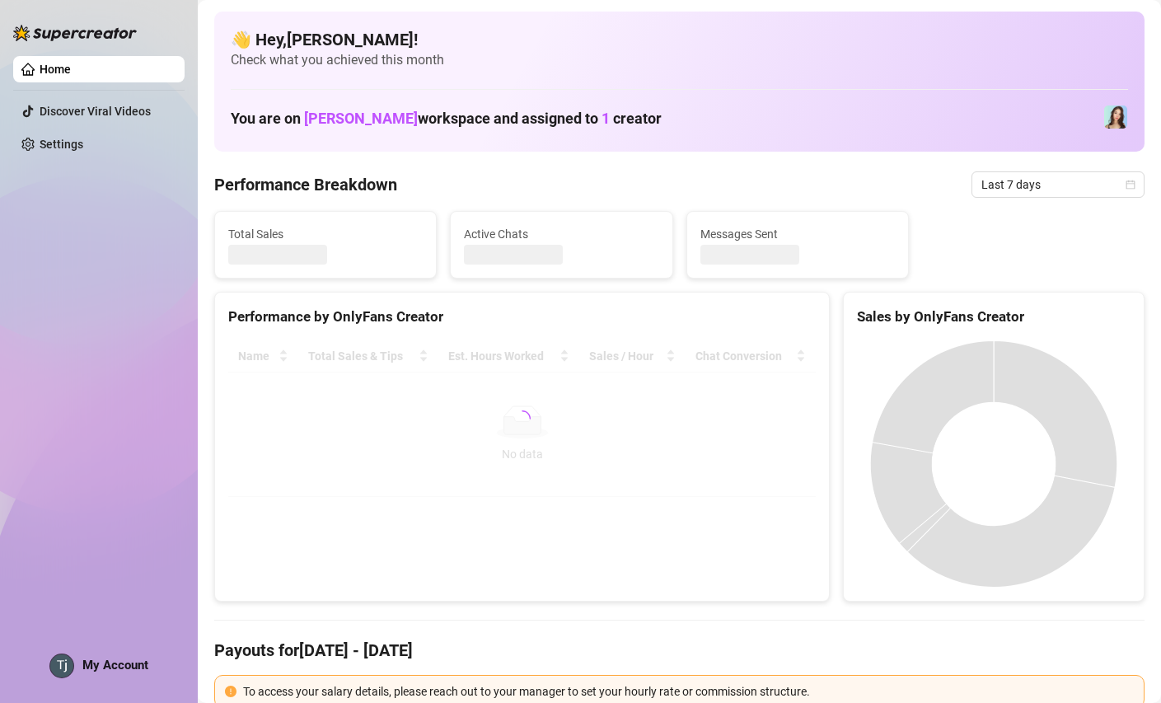 The height and width of the screenshot is (703, 1161). What do you see at coordinates (522, 418) in the screenshot?
I see `span: loading` at bounding box center [522, 418].